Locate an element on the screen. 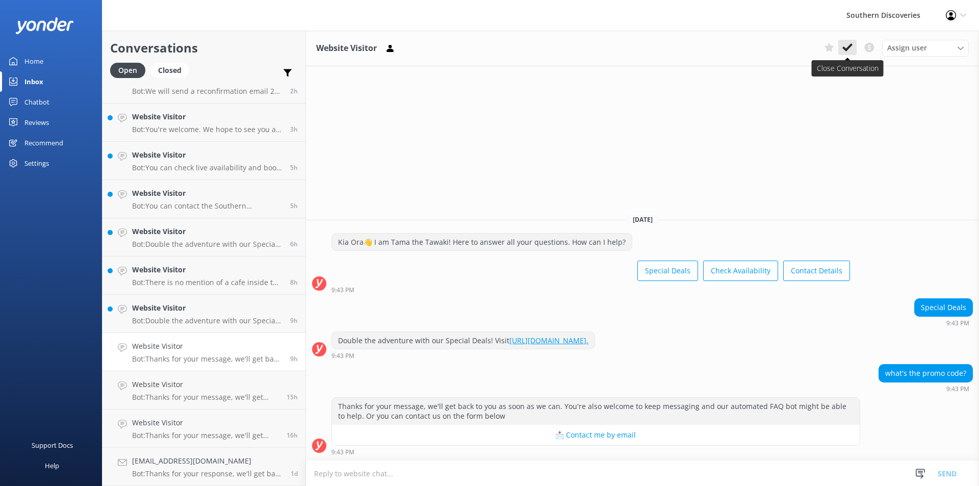  span: Sep 26 2025 06:49am (UTC +12:00) Pacific/Auckland is located at coordinates (294, 473).